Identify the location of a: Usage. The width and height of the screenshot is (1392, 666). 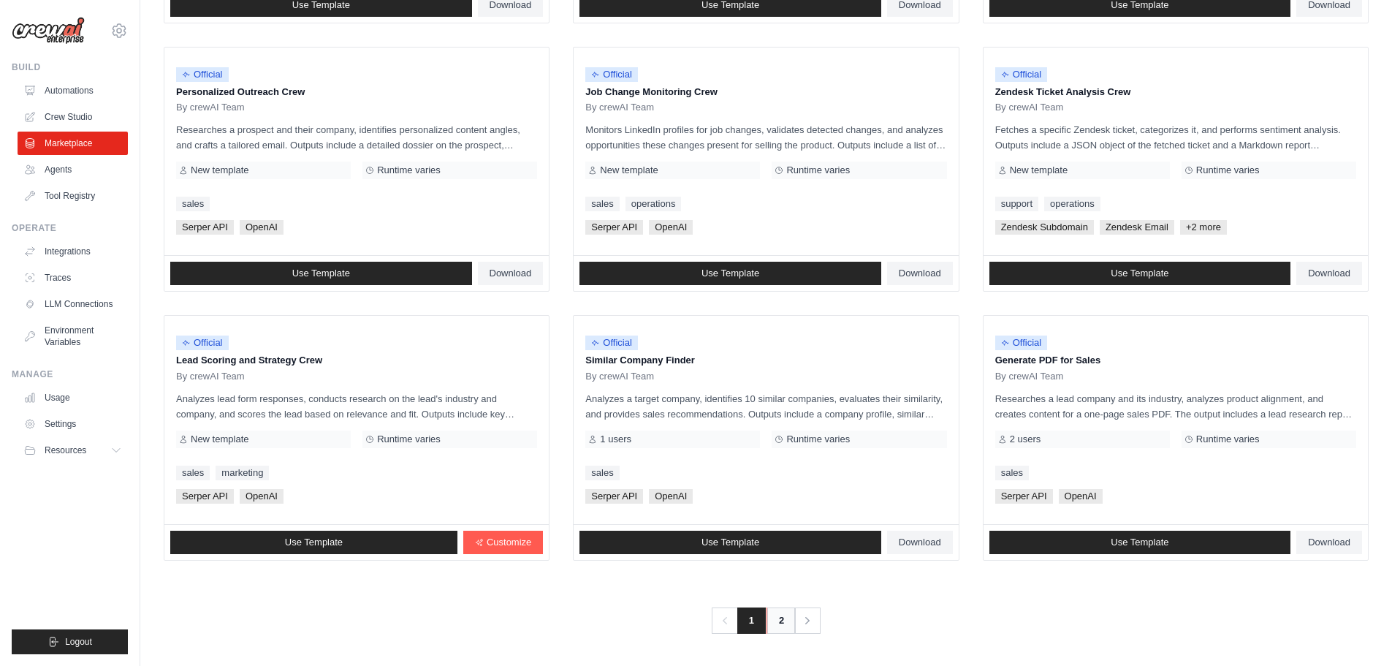
(72, 397).